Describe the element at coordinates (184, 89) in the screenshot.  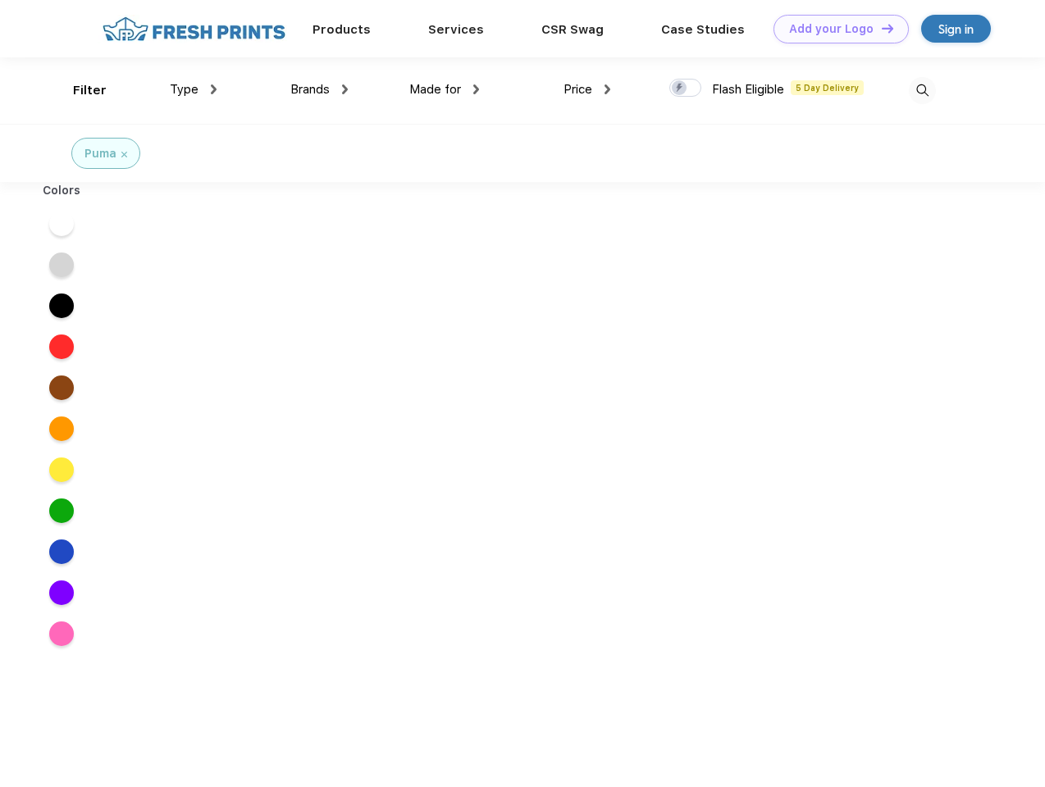
I see `span: Type` at that location.